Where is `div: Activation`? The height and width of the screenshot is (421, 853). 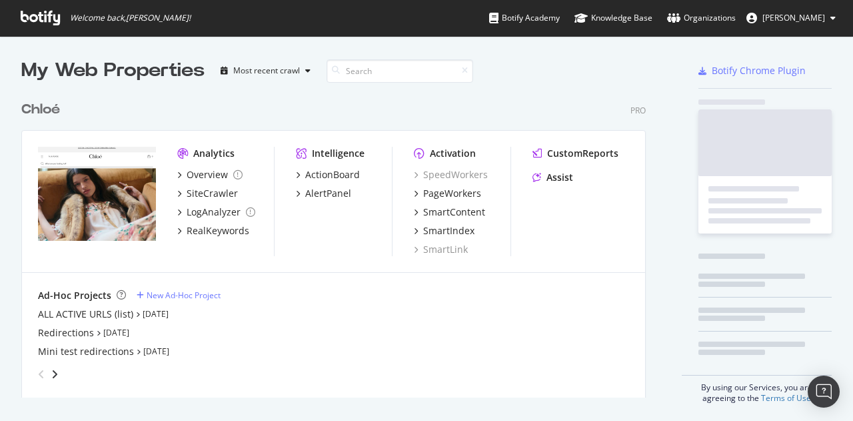 div: Activation is located at coordinates (453, 153).